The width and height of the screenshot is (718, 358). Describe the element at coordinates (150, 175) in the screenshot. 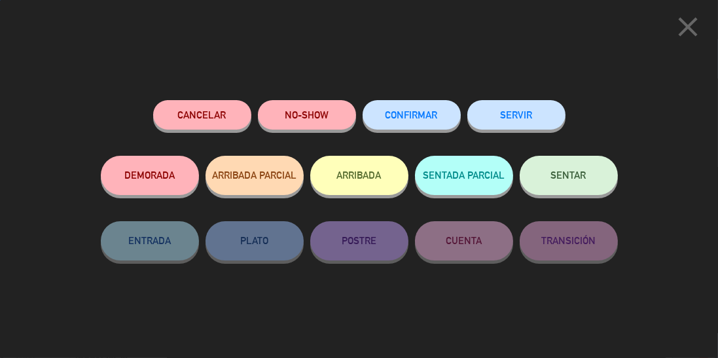

I see `button: DEMORADA` at that location.